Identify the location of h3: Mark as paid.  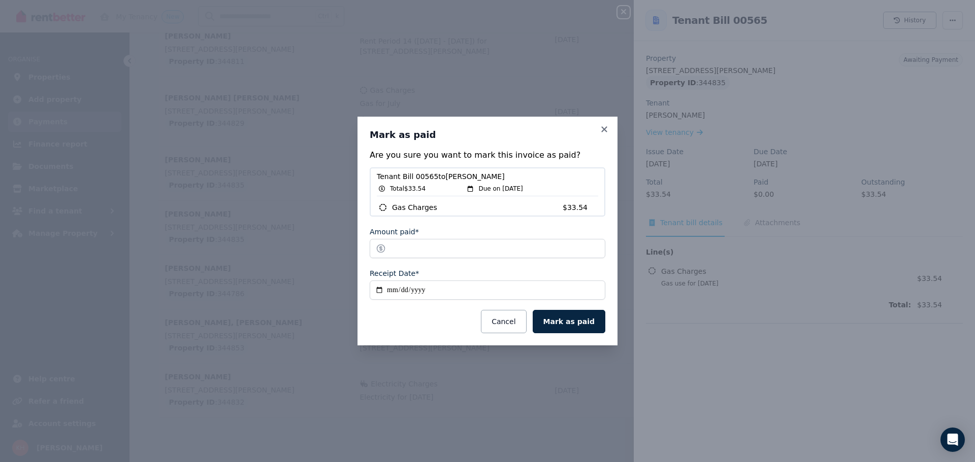
(487, 135).